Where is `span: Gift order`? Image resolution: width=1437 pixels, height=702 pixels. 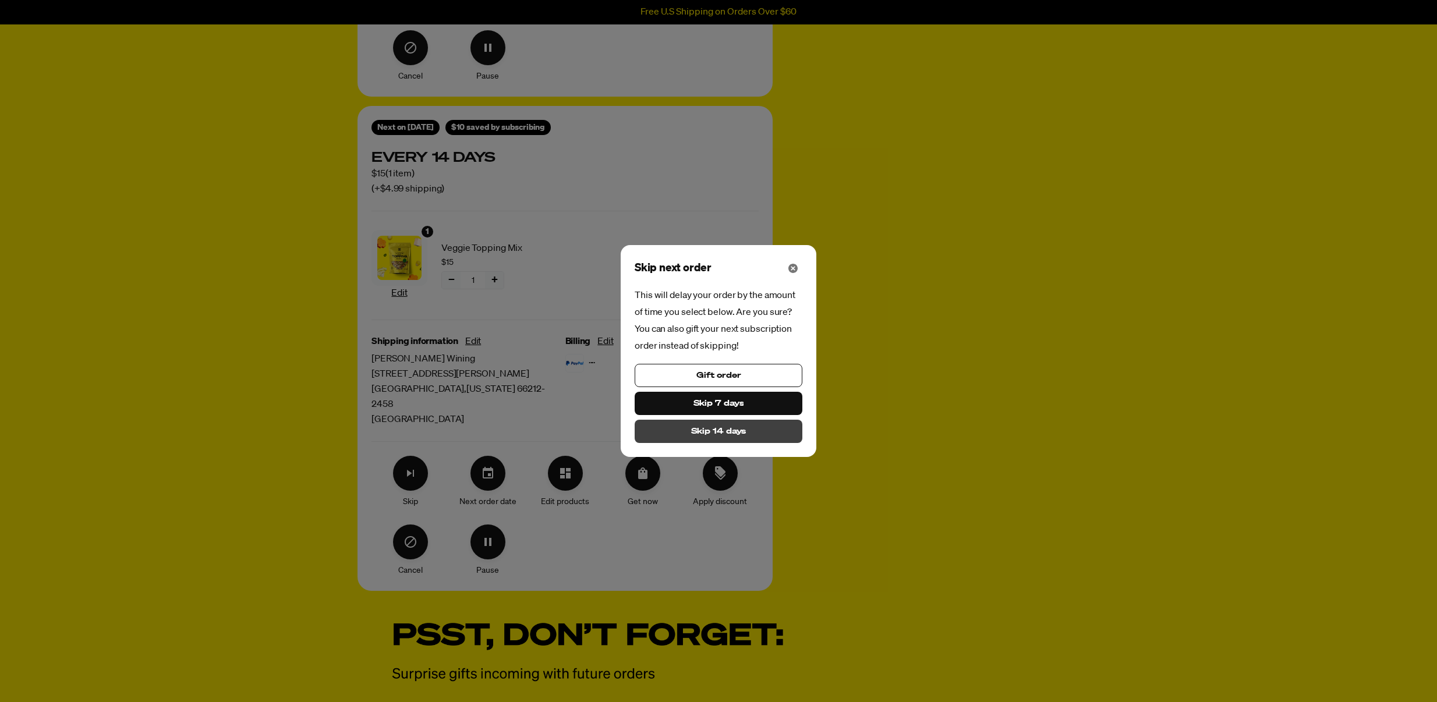 span: Gift order is located at coordinates (719, 376).